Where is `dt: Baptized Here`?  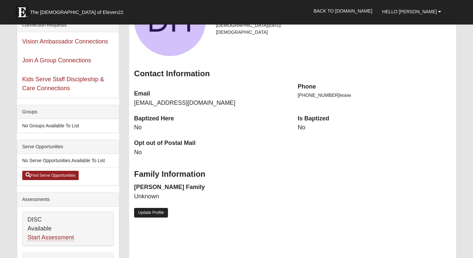 dt: Baptized Here is located at coordinates (211, 119).